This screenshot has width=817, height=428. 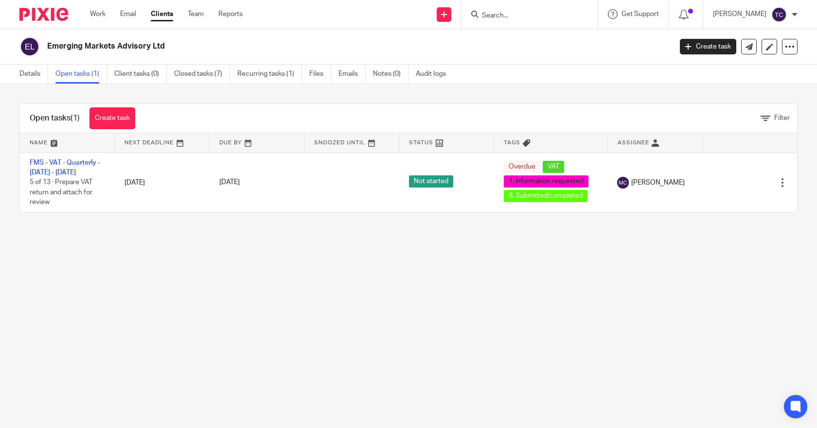 What do you see at coordinates (81, 74) in the screenshot?
I see `a: Open tasks (1)` at bounding box center [81, 74].